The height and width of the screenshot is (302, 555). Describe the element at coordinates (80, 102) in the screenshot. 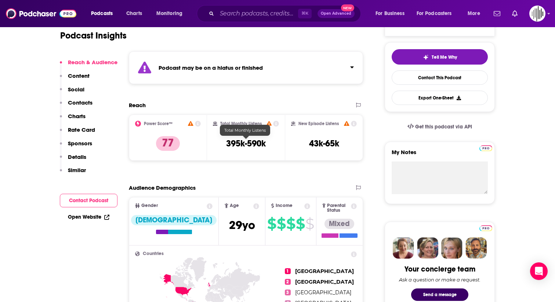

I see `p: Contacts` at that location.